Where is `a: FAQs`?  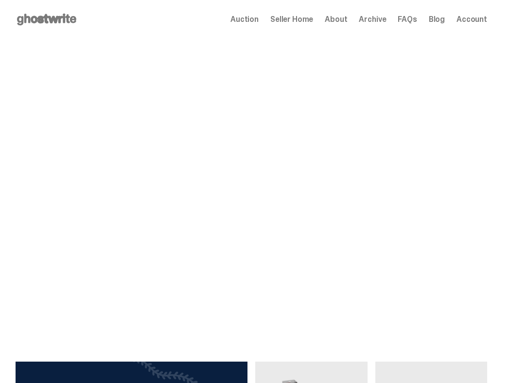 a: FAQs is located at coordinates (407, 19).